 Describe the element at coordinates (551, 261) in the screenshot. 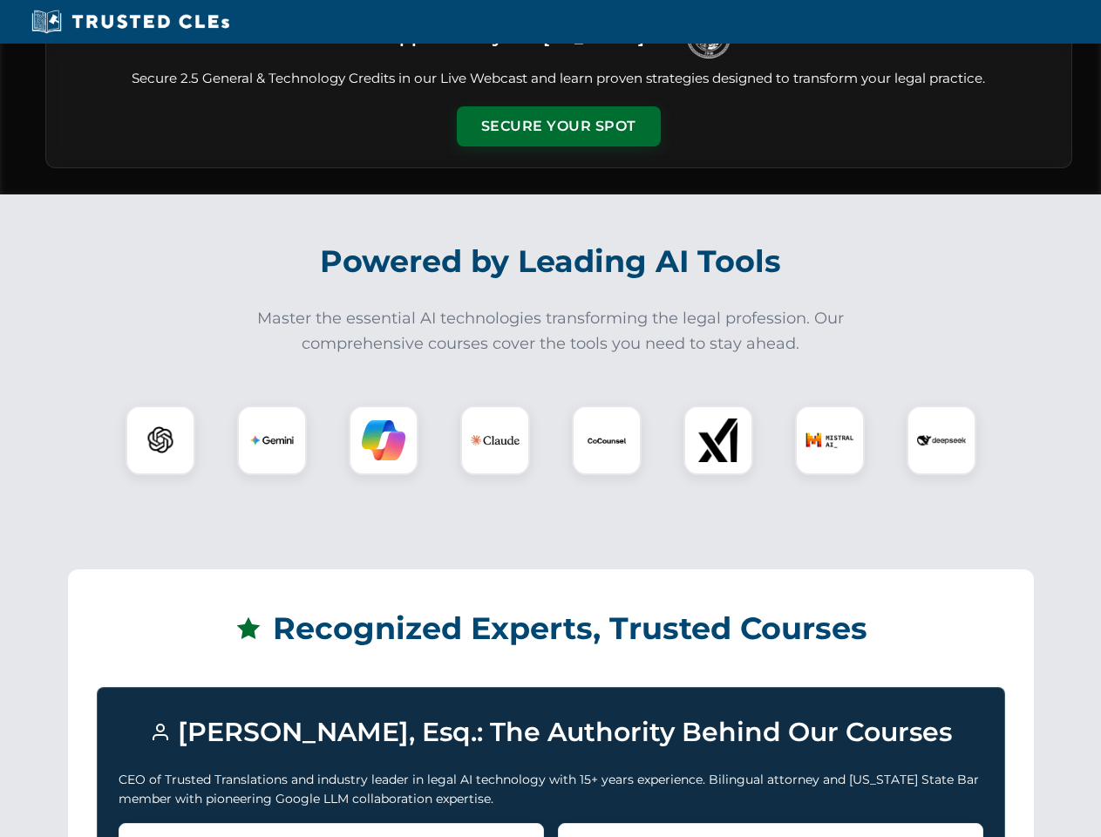

I see `h2: Powered by Leading AI Tools` at that location.